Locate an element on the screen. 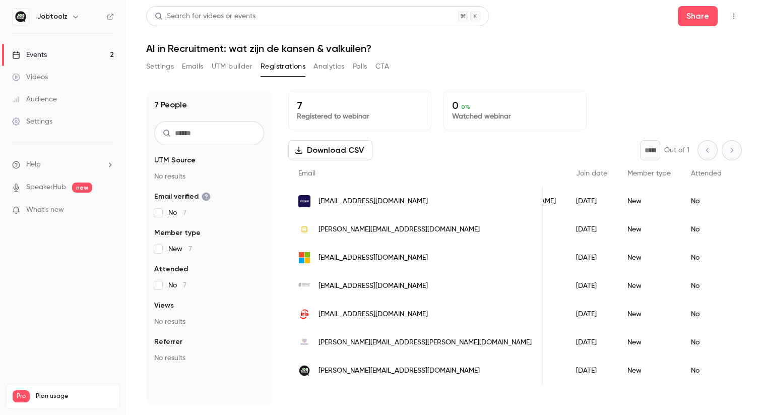  button: Settings is located at coordinates (160, 67).